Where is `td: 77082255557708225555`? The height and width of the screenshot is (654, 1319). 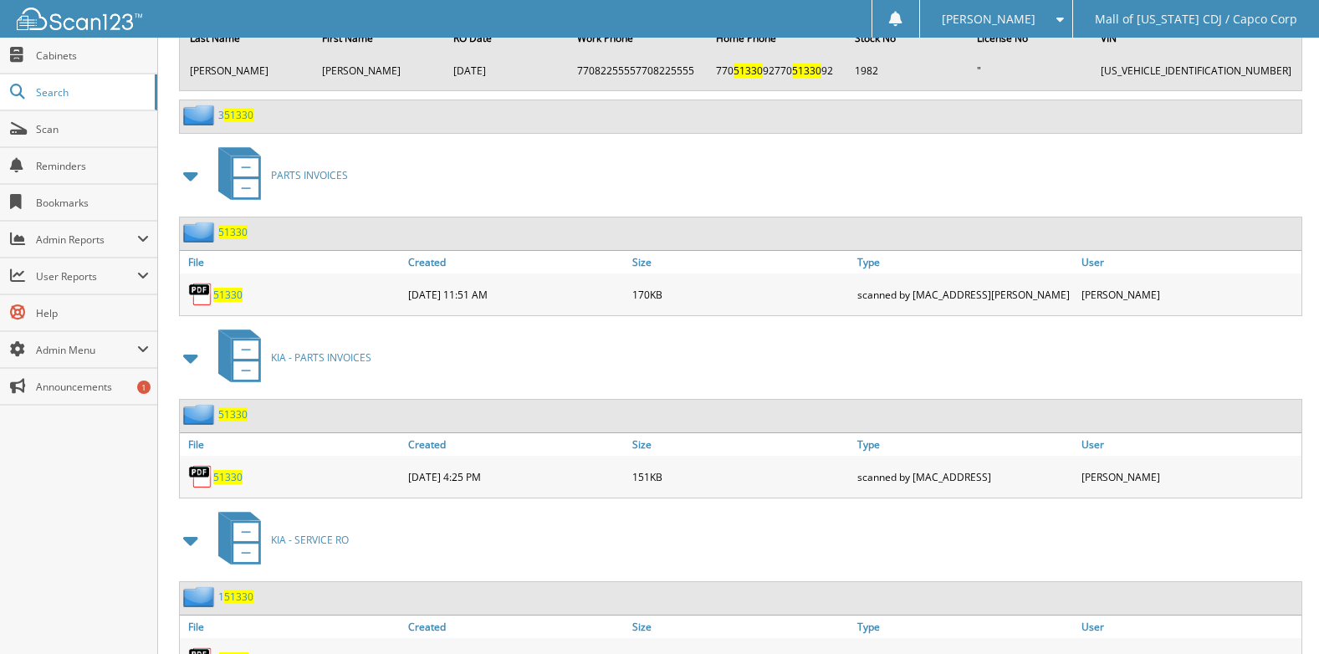
td: 77082255557708225555 is located at coordinates (637, 70).